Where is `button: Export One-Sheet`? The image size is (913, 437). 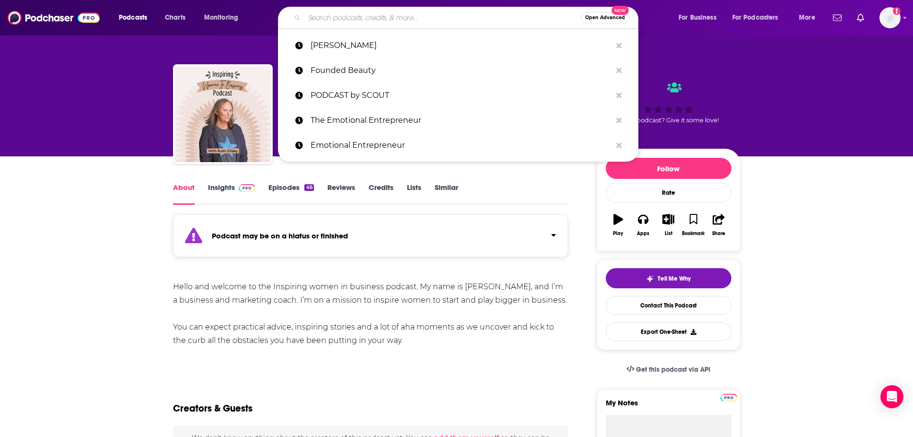 button: Export One-Sheet is located at coordinates (669, 331).